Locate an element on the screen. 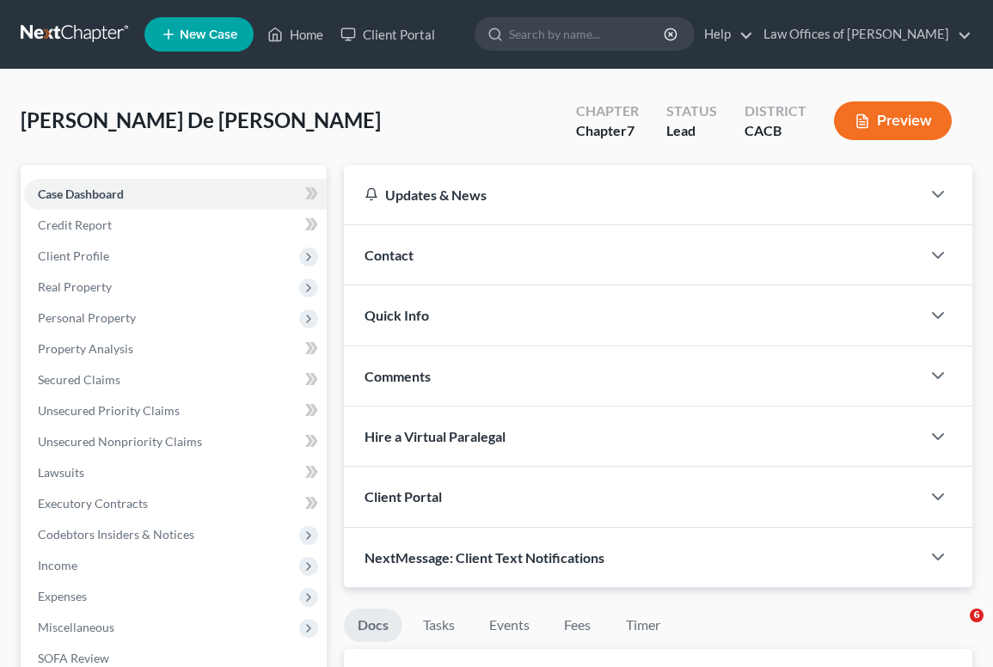  div: Lead is located at coordinates (691, 131).